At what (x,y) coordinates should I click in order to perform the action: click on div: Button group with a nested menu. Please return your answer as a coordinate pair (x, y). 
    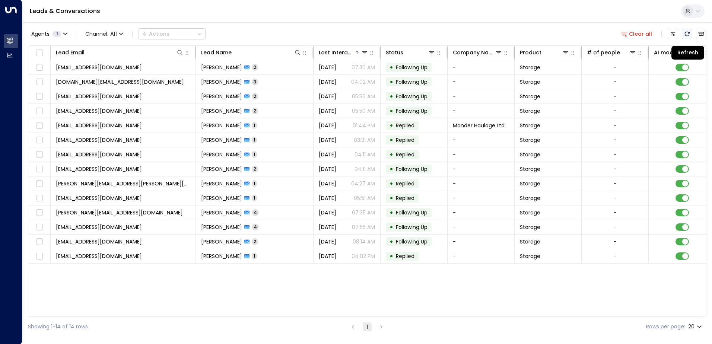
    Looking at the image, I should click on (172, 34).